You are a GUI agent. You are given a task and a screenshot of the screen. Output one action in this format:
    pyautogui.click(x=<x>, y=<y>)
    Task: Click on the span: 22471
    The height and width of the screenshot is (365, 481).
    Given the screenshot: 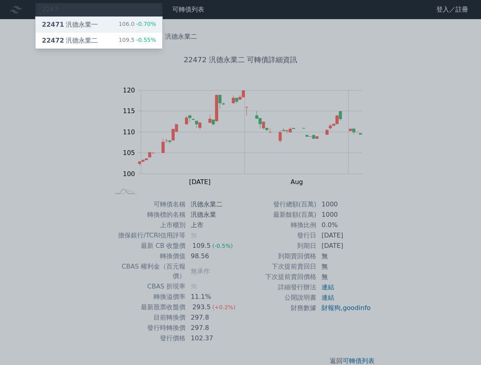 What is the action you would take?
    pyautogui.click(x=53, y=24)
    